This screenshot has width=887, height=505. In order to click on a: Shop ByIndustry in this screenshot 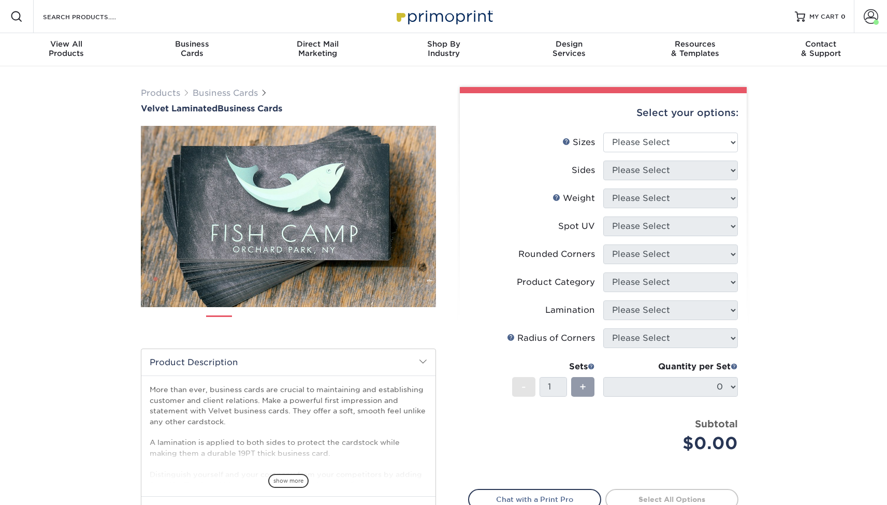, I will do `click(443, 50)`.